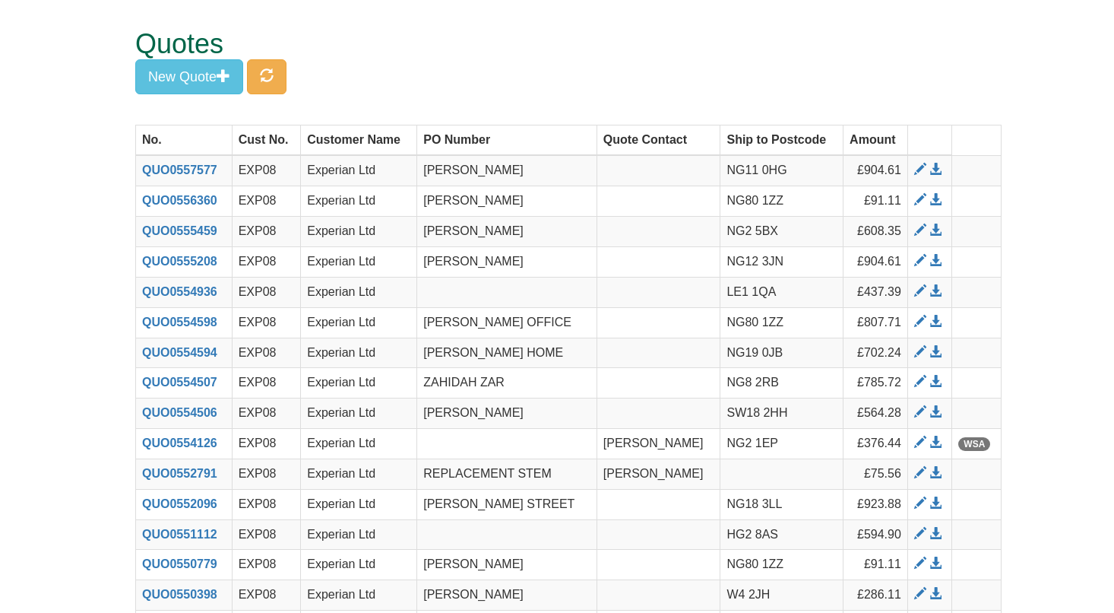  Describe the element at coordinates (876, 322) in the screenshot. I see `td: £807.71` at that location.